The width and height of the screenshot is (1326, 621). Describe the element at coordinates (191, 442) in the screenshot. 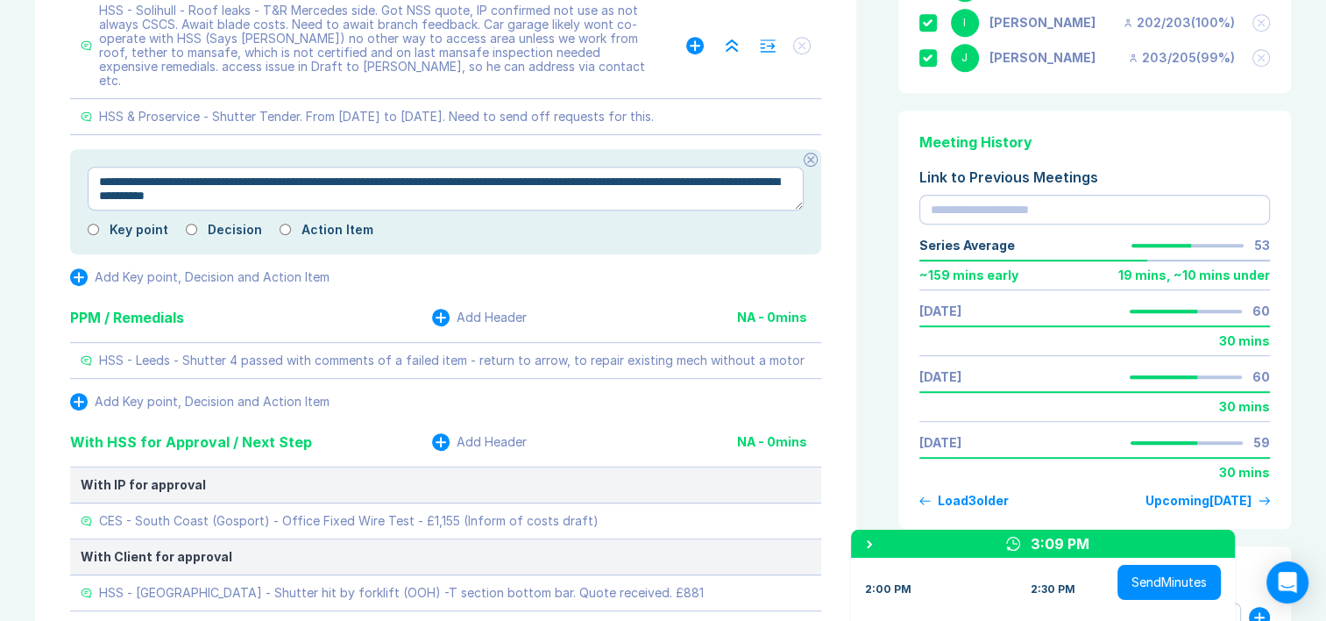

I see `div: With HSS for Approval / Next Step` at that location.